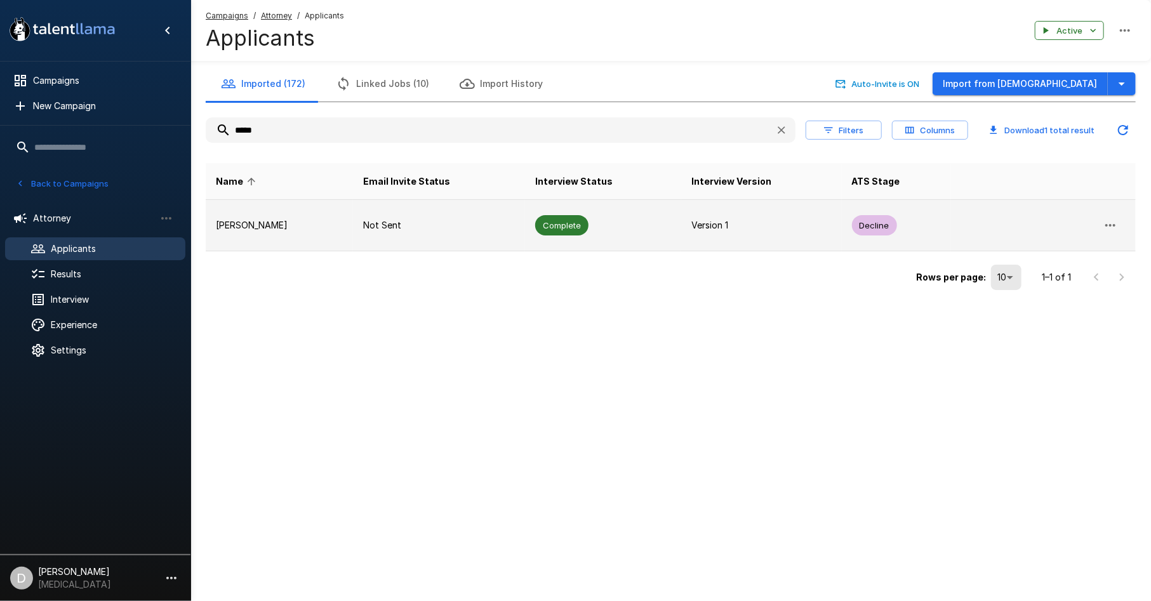 This screenshot has height=601, width=1151. What do you see at coordinates (407, 182) in the screenshot?
I see `span: Email Invite Status` at bounding box center [407, 182].